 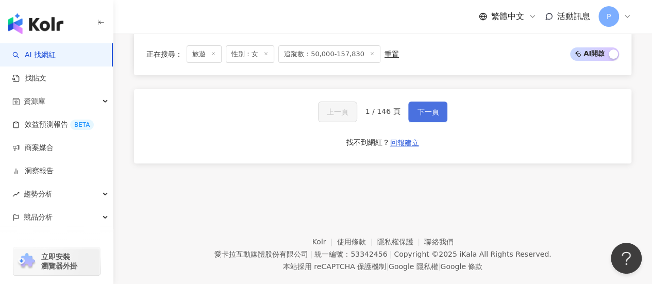 I want to click on a: 效益預測報告BETA, so click(x=53, y=125).